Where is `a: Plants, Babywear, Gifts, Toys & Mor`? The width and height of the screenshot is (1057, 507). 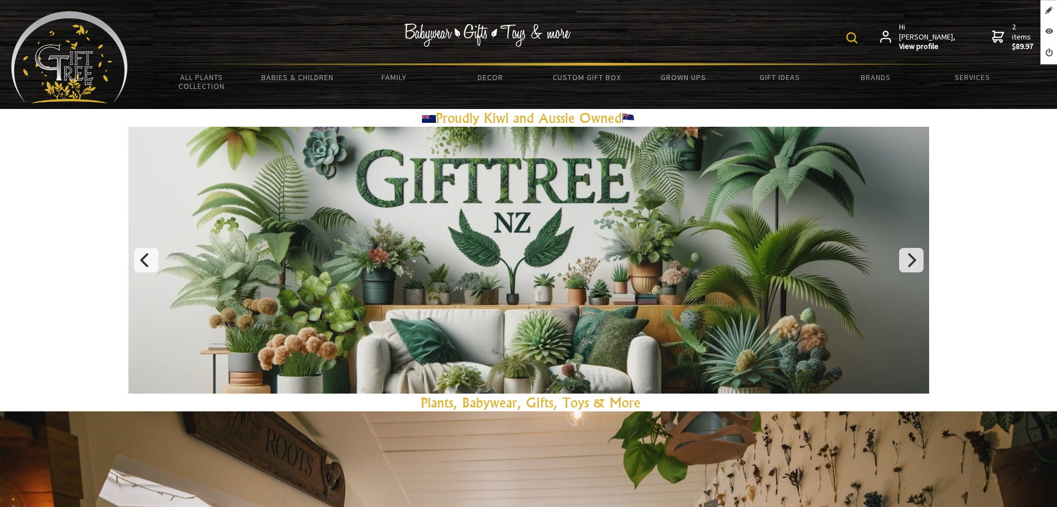
a: Plants, Babywear, Gifts, Toys & Mor is located at coordinates (527, 402).